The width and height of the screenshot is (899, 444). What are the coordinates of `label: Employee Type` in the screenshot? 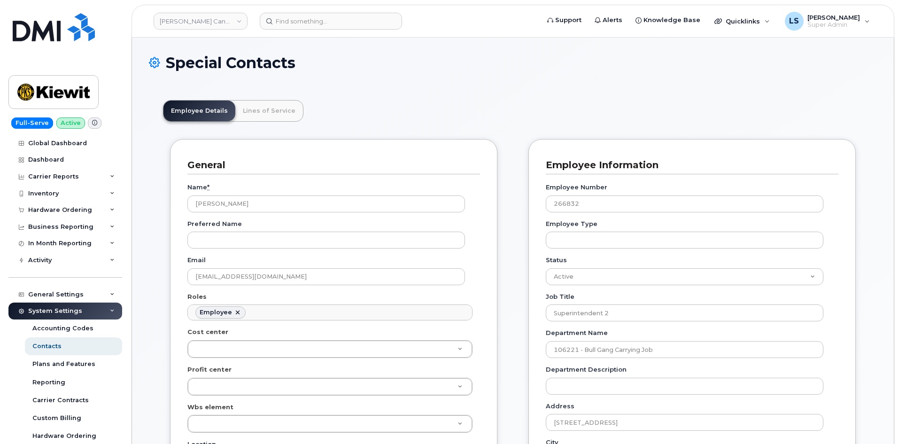 It's located at (572, 224).